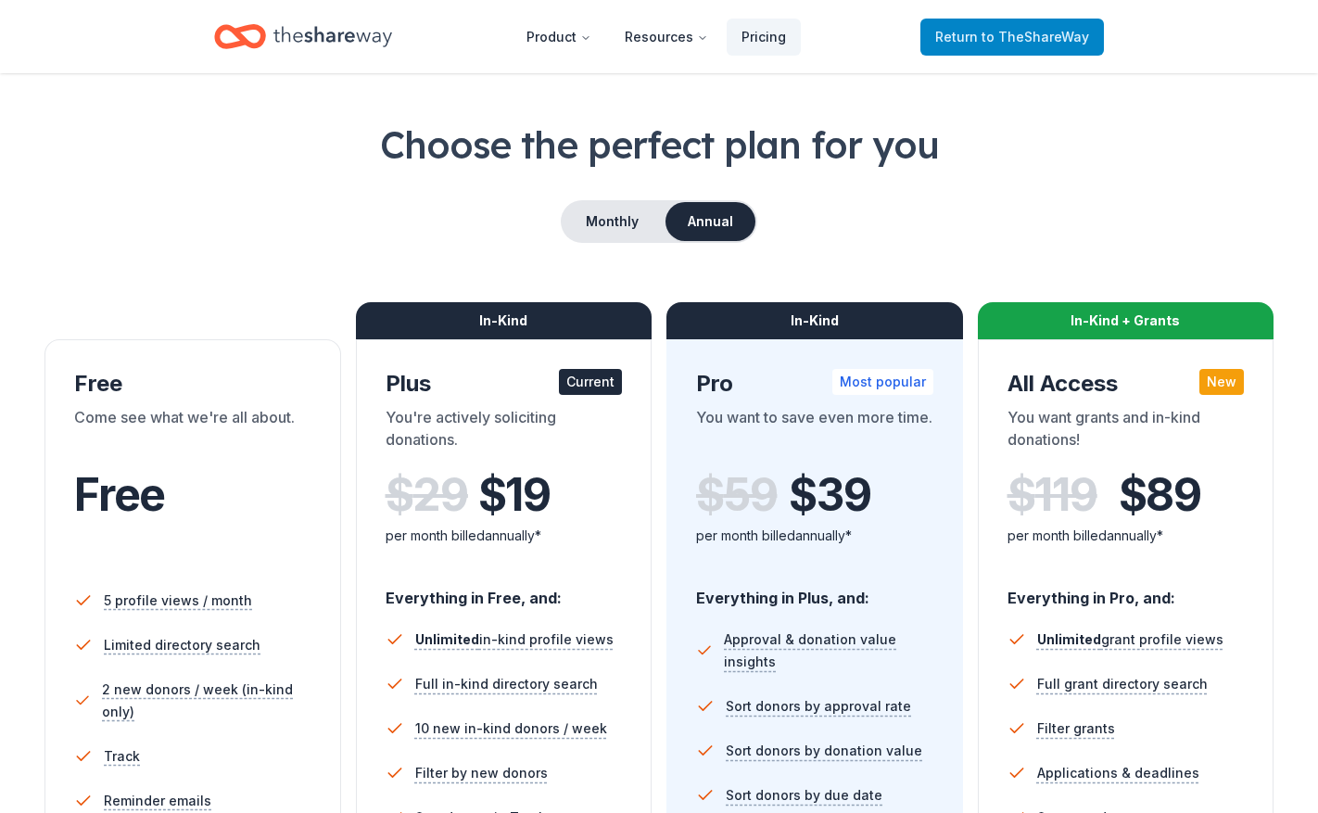  What do you see at coordinates (591, 382) in the screenshot?
I see `div: Current` at bounding box center [591, 382].